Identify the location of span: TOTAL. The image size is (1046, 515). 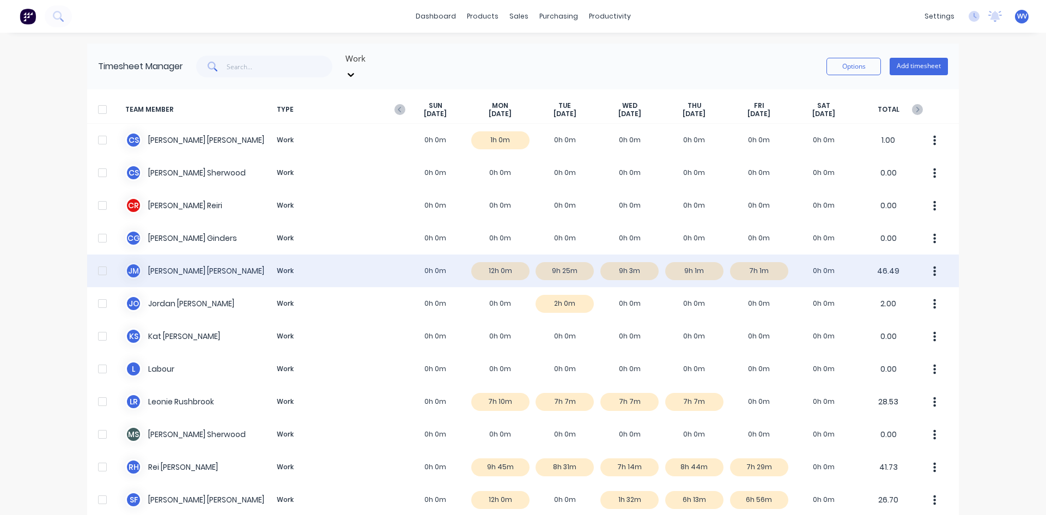
(888, 109).